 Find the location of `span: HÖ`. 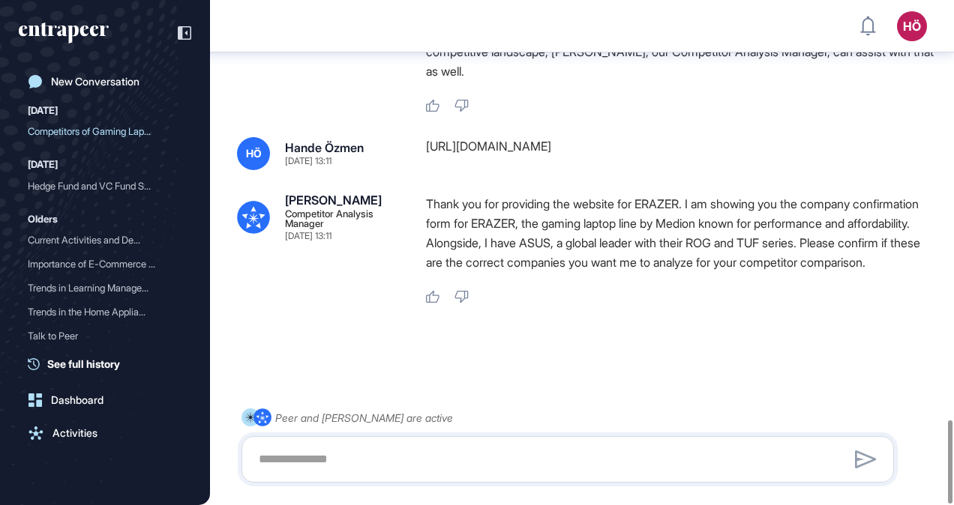

span: HÖ is located at coordinates (253, 154).